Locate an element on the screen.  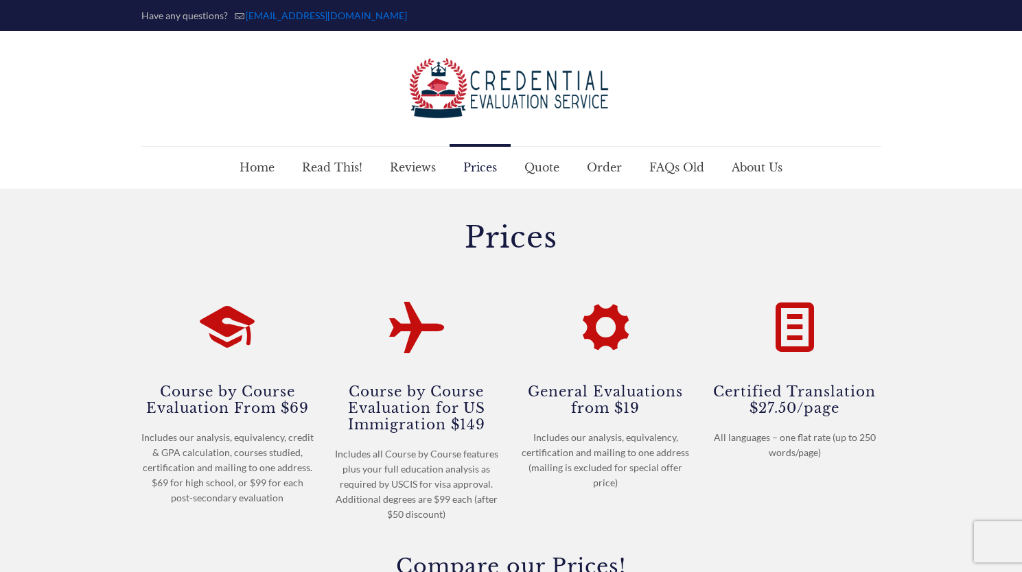
a: Order is located at coordinates (604, 167).